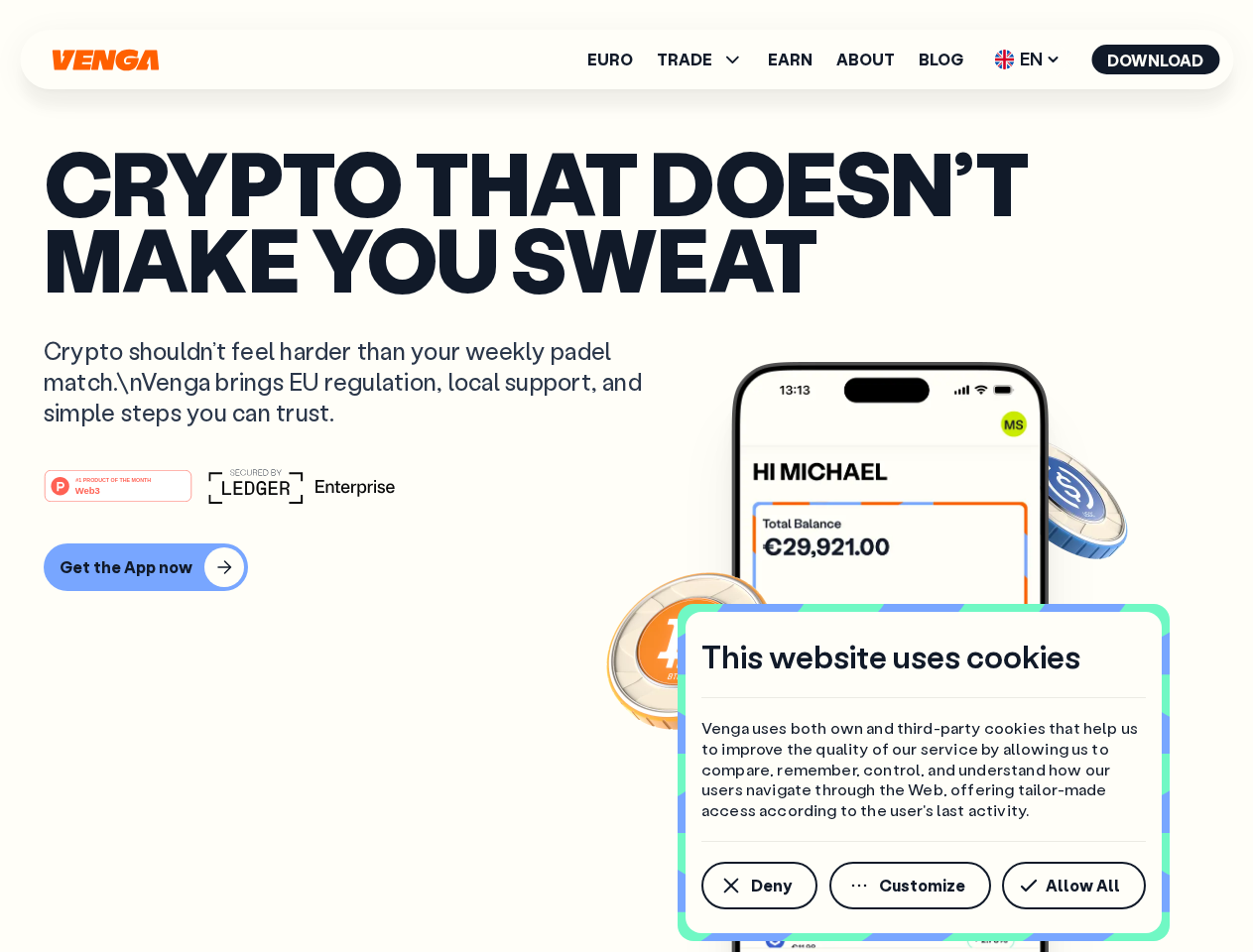 Image resolution: width=1253 pixels, height=952 pixels. Describe the element at coordinates (922, 886) in the screenshot. I see `span: Customize` at that location.